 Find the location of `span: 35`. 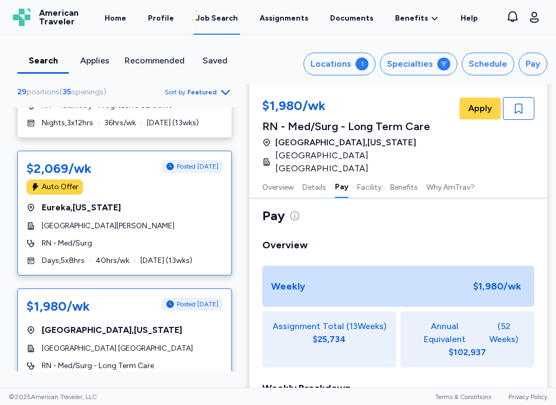

span: 35 is located at coordinates (67, 92).